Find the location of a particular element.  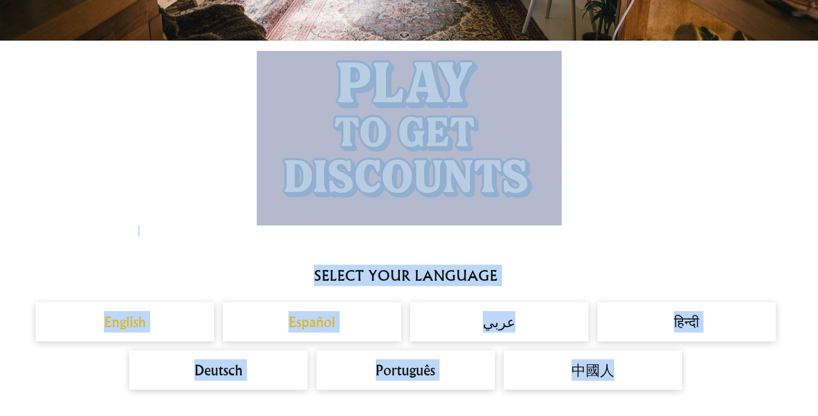

h2: Deutsch is located at coordinates (219, 370).